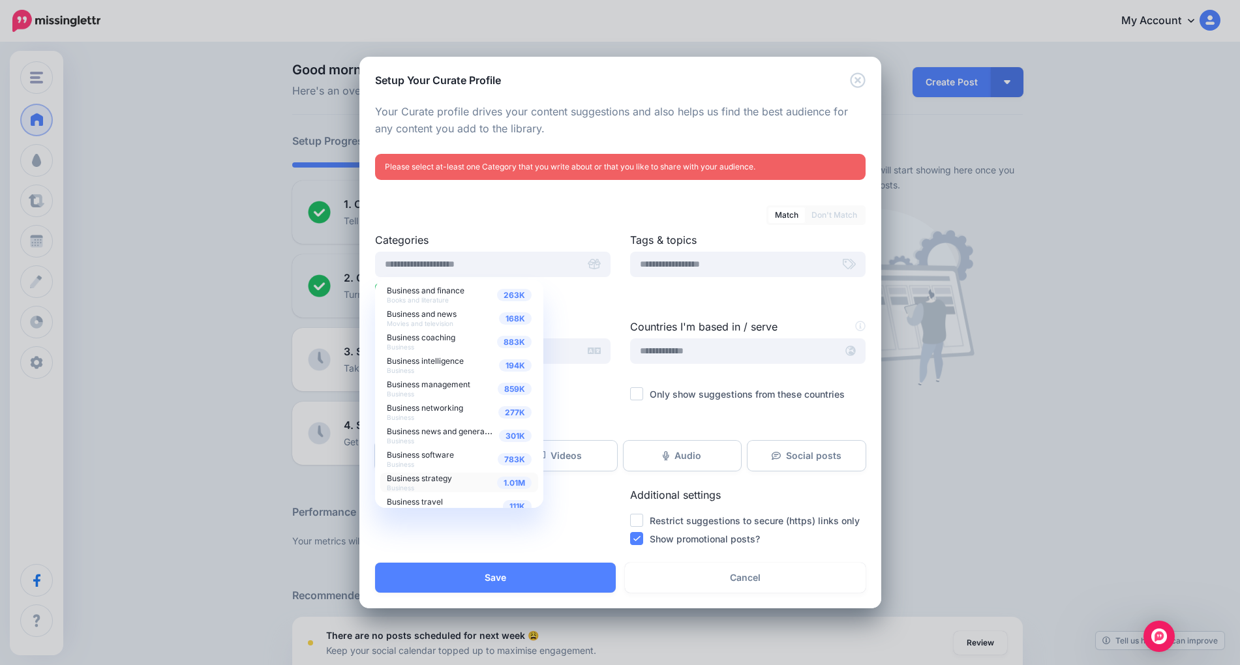  Describe the element at coordinates (444, 430) in the screenshot. I see `span: Business news and general info` at that location.